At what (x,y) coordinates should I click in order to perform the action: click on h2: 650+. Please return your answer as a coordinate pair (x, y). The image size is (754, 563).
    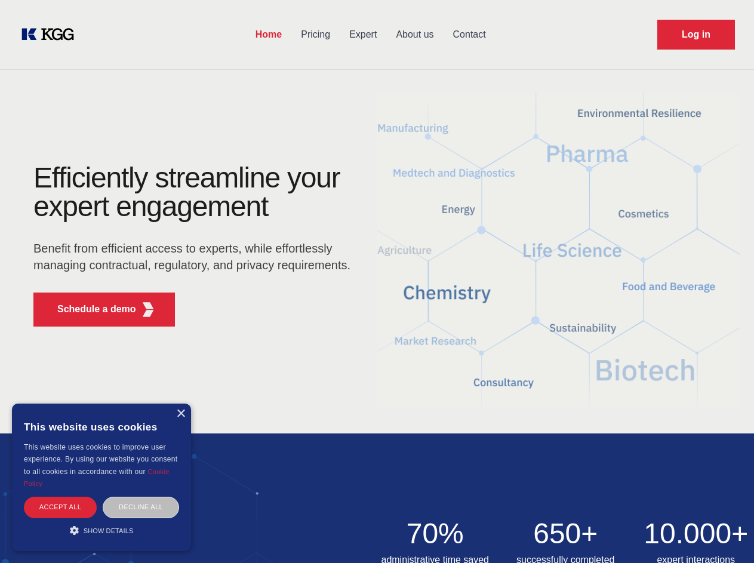
    Looking at the image, I should click on (565, 534).